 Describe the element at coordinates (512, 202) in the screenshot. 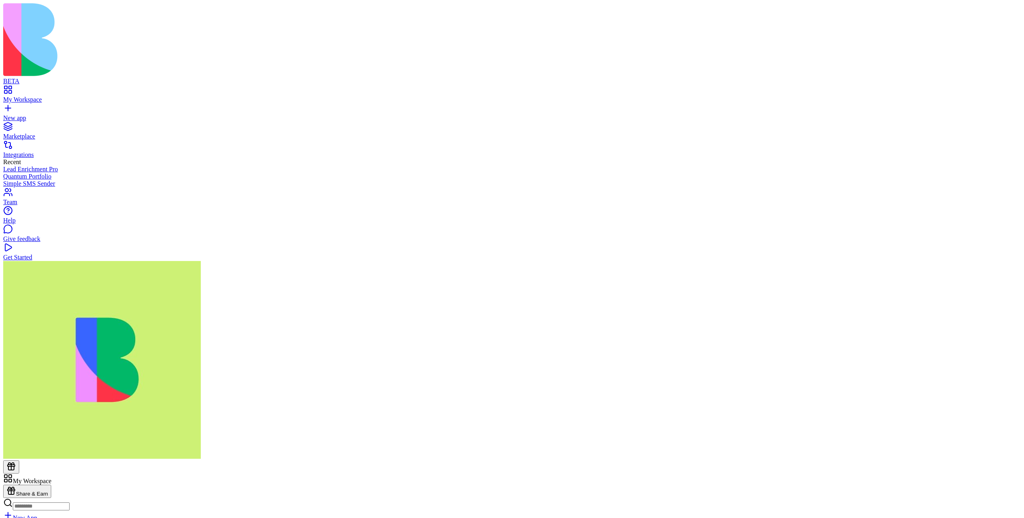

I see `div: Team` at that location.